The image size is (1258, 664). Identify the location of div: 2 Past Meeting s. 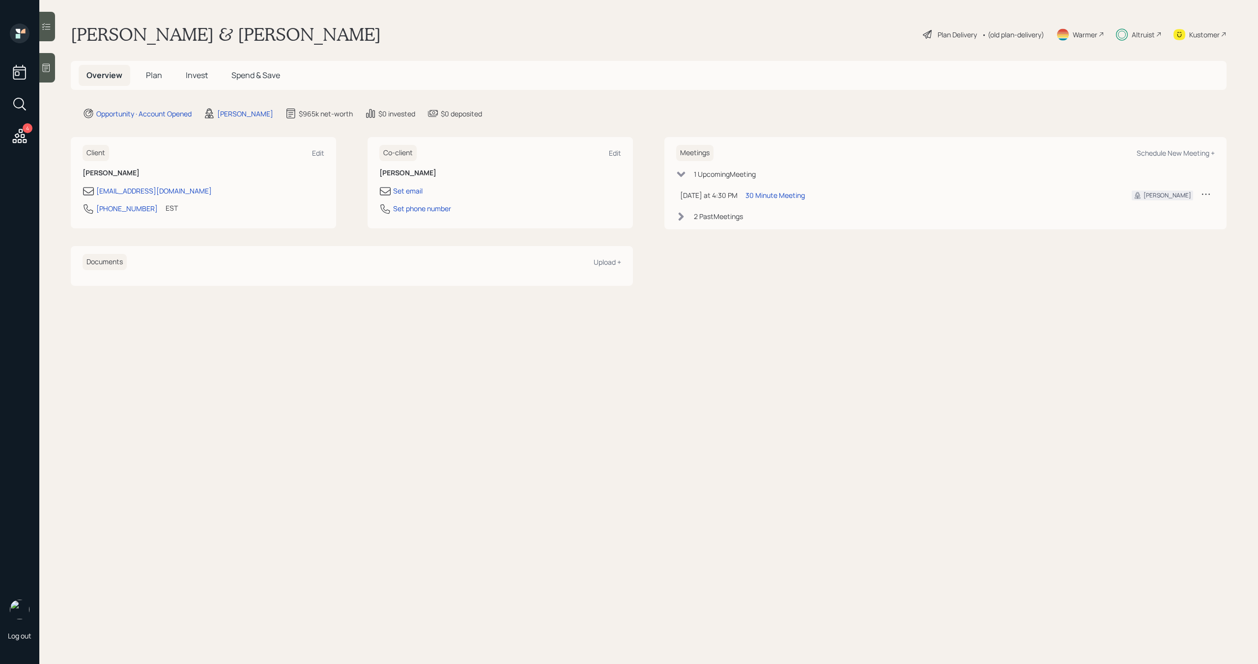
(718, 216).